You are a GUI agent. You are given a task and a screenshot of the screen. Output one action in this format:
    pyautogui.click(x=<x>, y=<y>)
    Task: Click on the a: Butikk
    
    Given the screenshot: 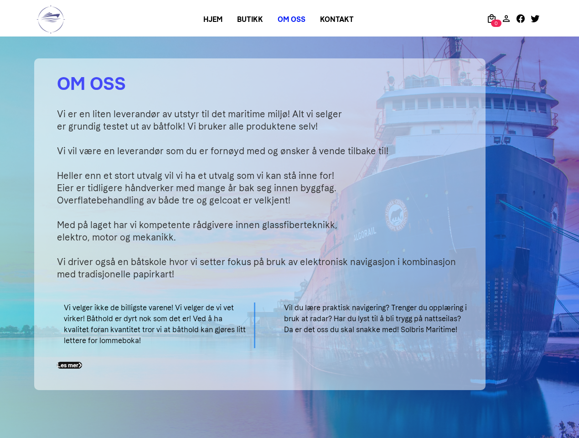 What is the action you would take?
    pyautogui.click(x=250, y=20)
    